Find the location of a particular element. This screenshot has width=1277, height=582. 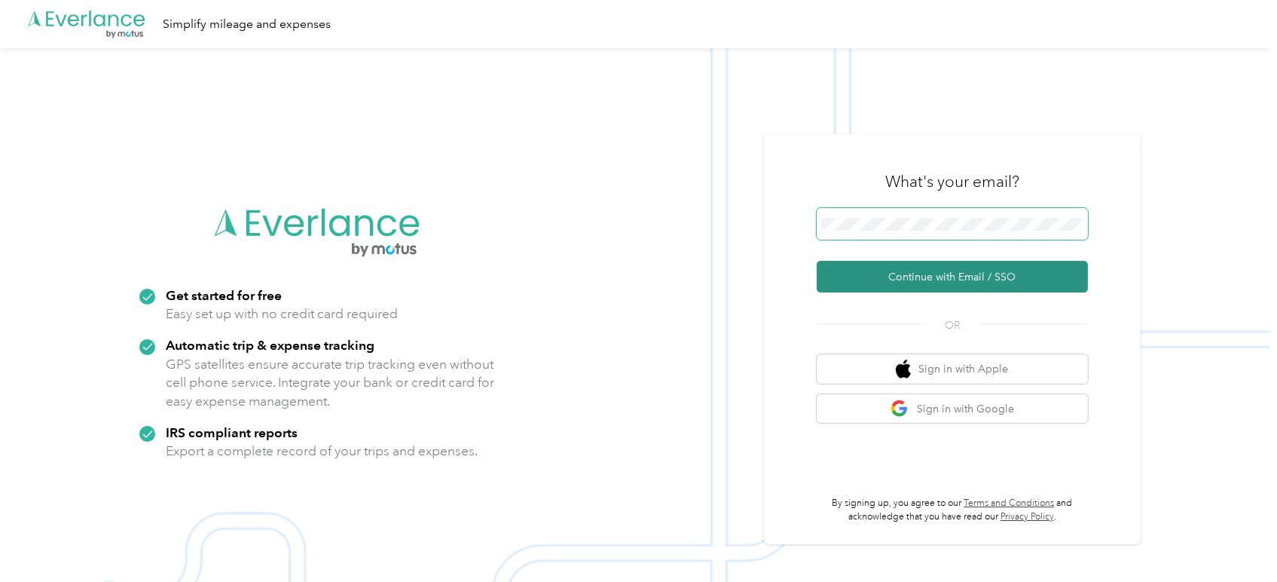

button: Continue with Email / SSO is located at coordinates (952, 276).